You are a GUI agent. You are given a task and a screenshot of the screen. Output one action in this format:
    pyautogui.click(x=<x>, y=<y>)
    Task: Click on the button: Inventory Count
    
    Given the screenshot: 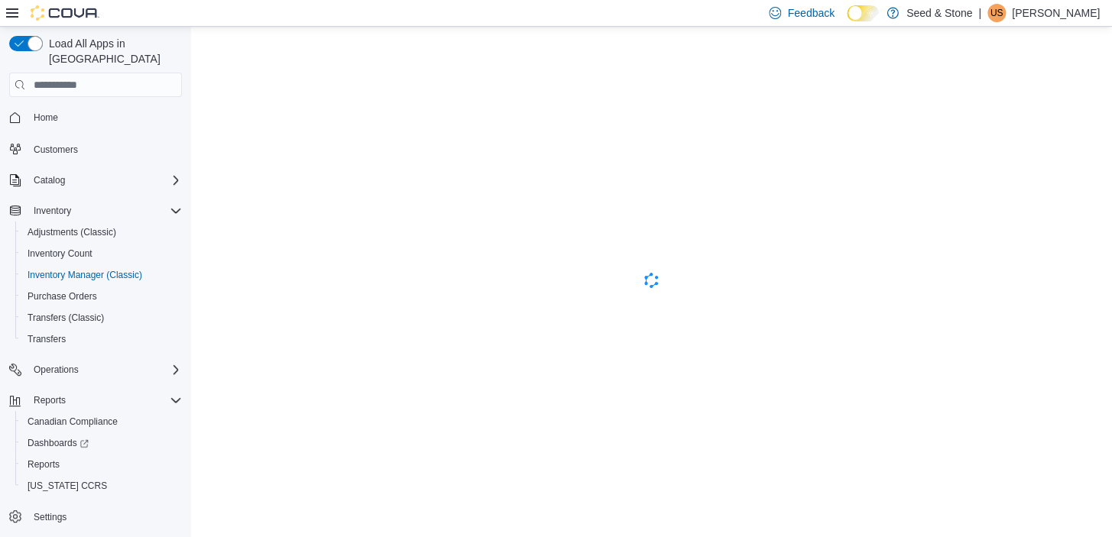 What is the action you would take?
    pyautogui.click(x=102, y=254)
    